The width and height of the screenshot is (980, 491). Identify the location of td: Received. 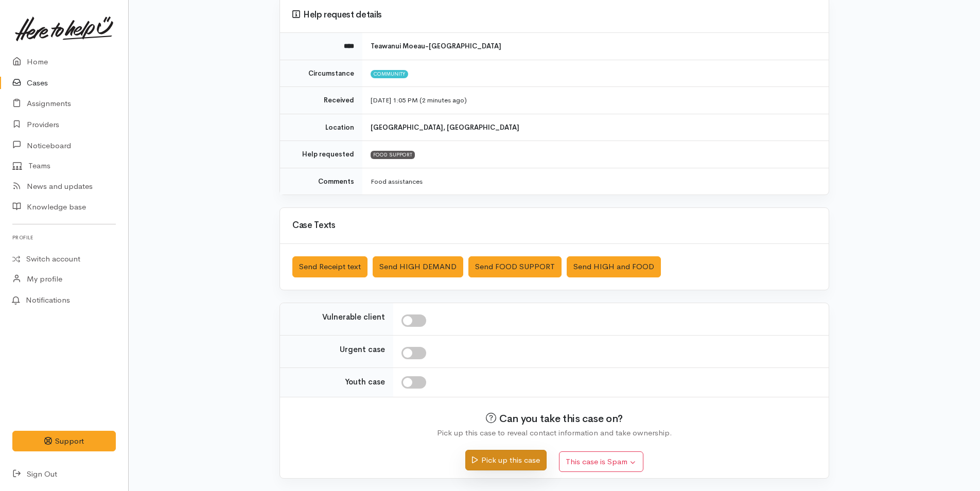
(321, 100).